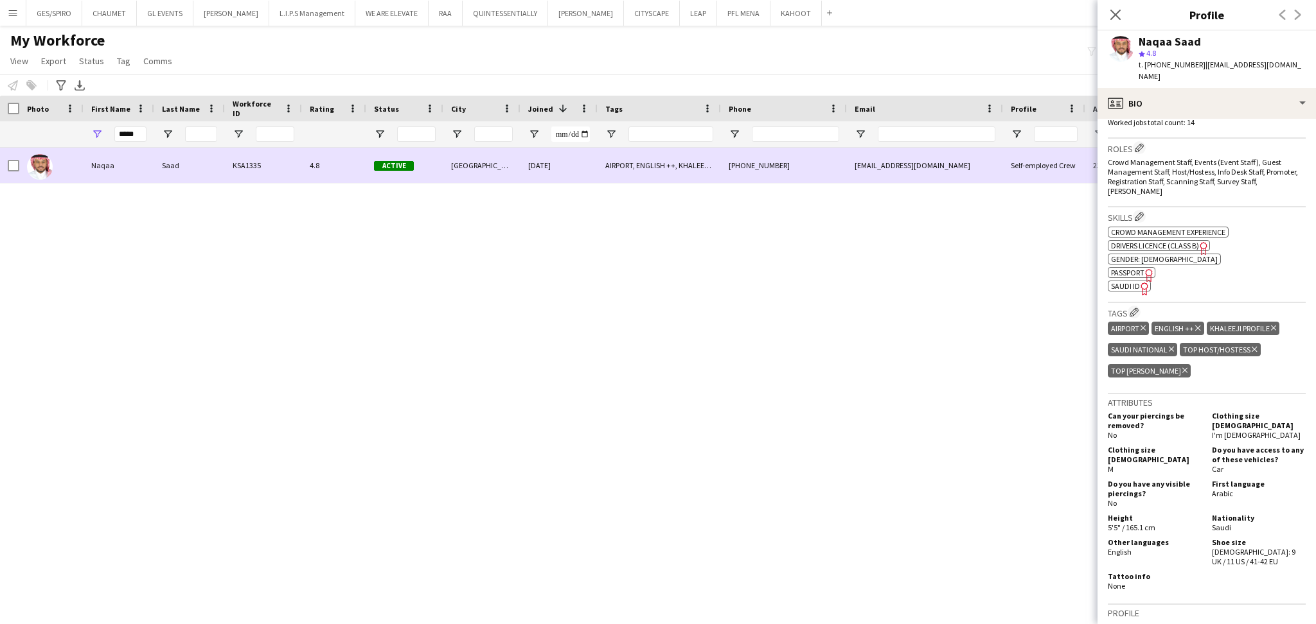 The height and width of the screenshot is (624, 1316). Describe the element at coordinates (865, 109) in the screenshot. I see `span: Email` at that location.